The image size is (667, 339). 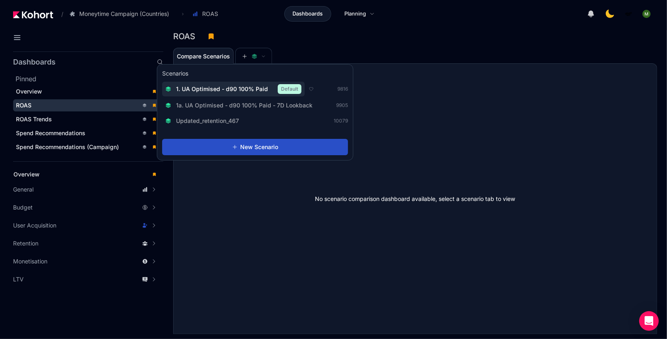 I want to click on span: LTV, so click(x=18, y=279).